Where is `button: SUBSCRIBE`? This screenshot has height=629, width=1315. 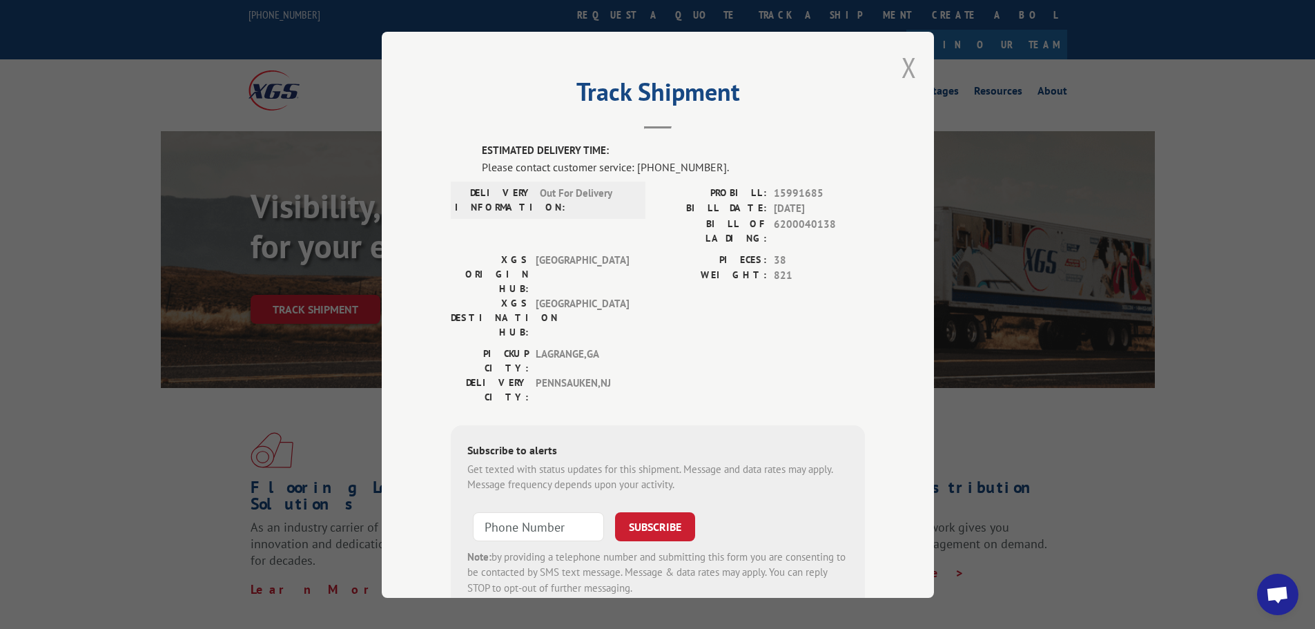
button: SUBSCRIBE is located at coordinates (655, 526).